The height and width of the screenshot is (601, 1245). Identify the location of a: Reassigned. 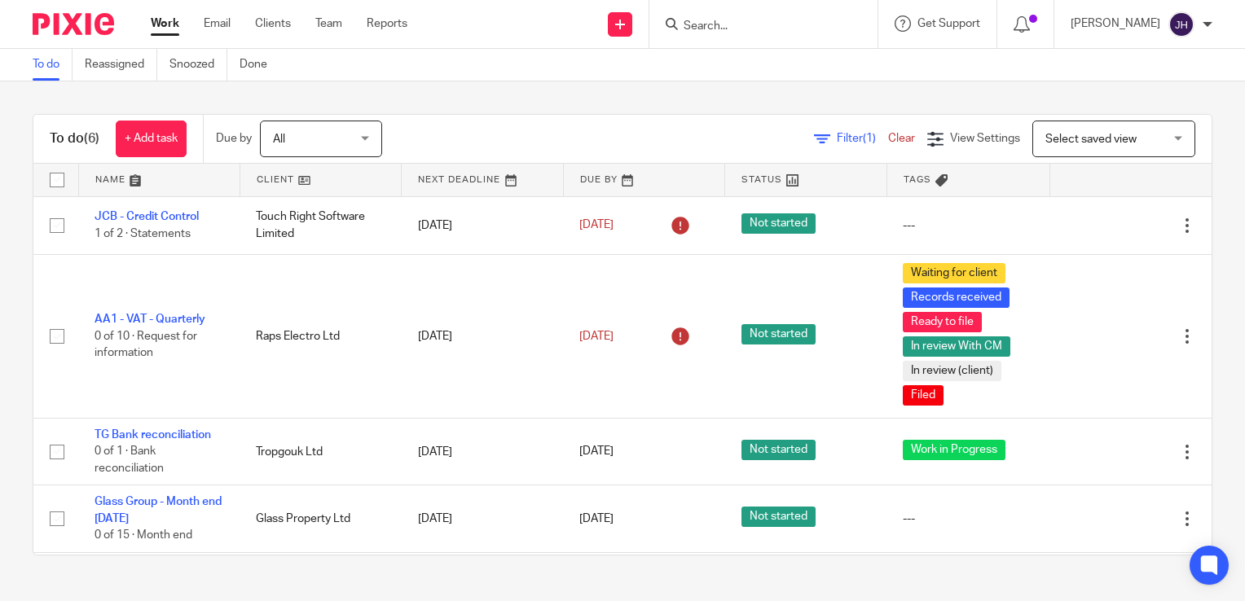
(121, 64).